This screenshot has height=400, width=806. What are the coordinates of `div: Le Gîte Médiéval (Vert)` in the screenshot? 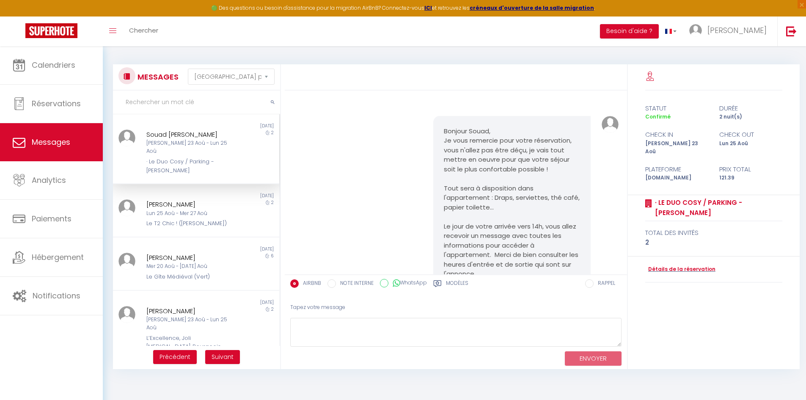 It's located at (189, 277).